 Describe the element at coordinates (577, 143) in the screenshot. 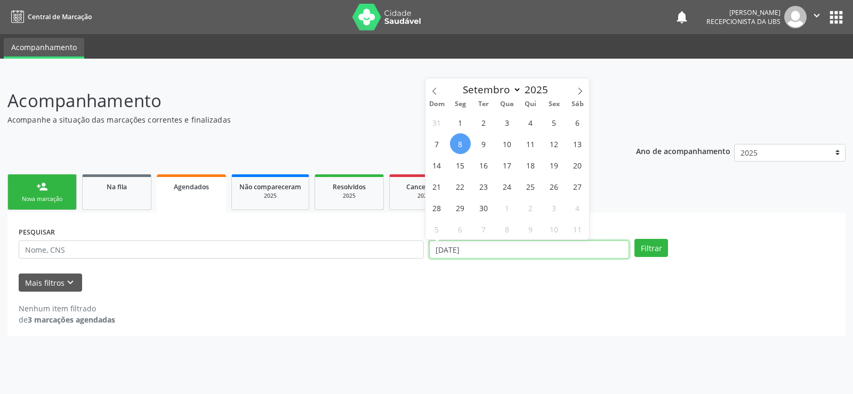

I see `span: Setembro 13, 2025` at that location.